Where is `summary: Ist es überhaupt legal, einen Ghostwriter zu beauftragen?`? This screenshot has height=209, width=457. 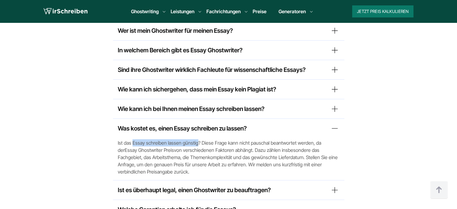
summary: Ist es überhaupt legal, einen Ghostwriter zu beauftragen? is located at coordinates (228, 190).